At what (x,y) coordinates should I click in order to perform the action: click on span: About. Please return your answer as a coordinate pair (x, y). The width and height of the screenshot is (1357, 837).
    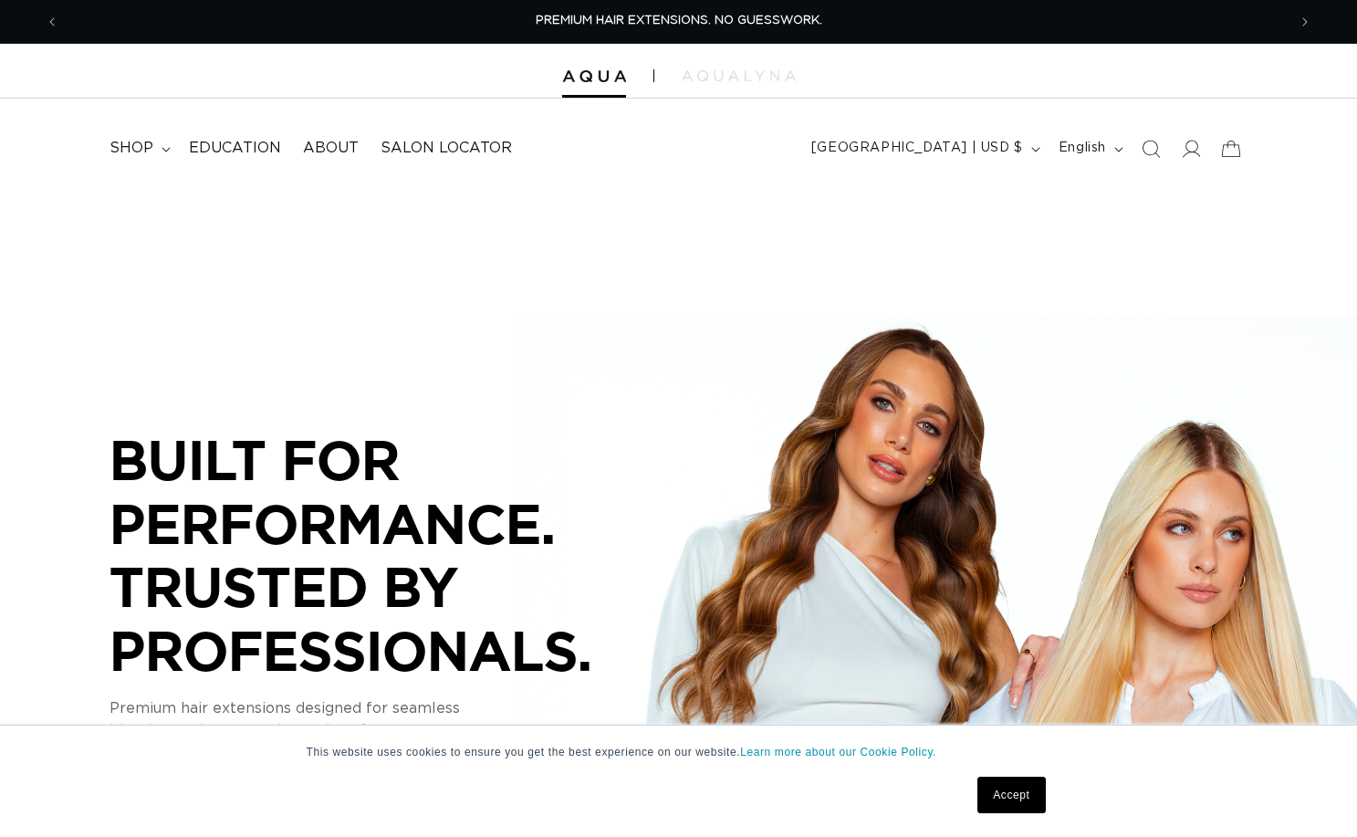
    Looking at the image, I should click on (330, 148).